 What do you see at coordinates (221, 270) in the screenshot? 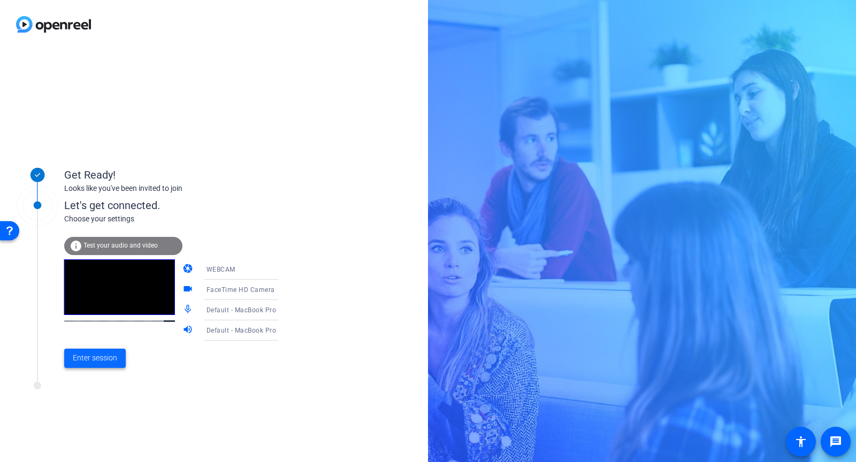
I see `span: WEBCAM` at bounding box center [221, 270].